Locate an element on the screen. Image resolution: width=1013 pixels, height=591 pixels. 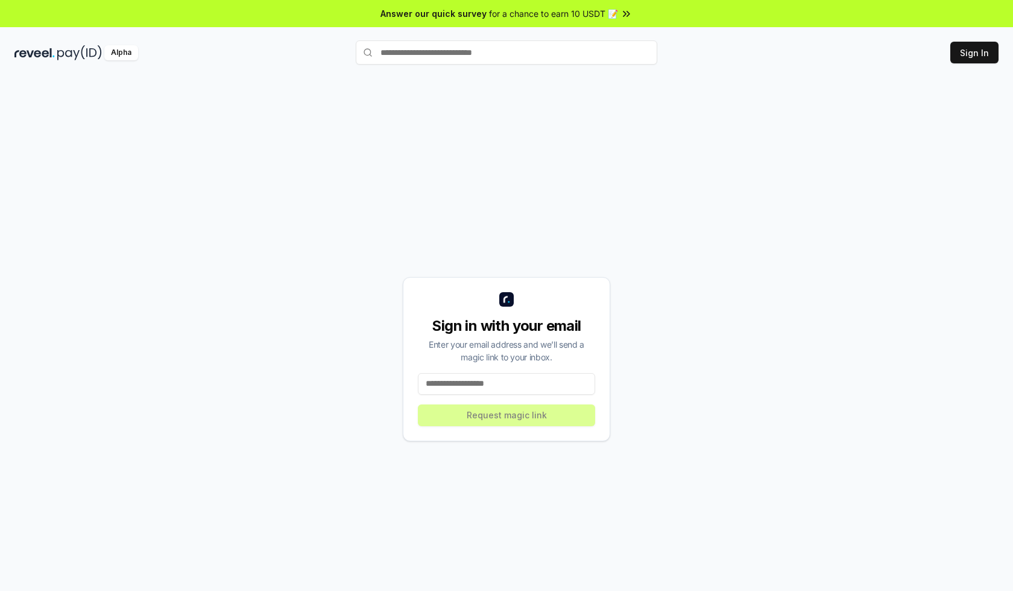
img: reveel_dark is located at coordinates (34, 52).